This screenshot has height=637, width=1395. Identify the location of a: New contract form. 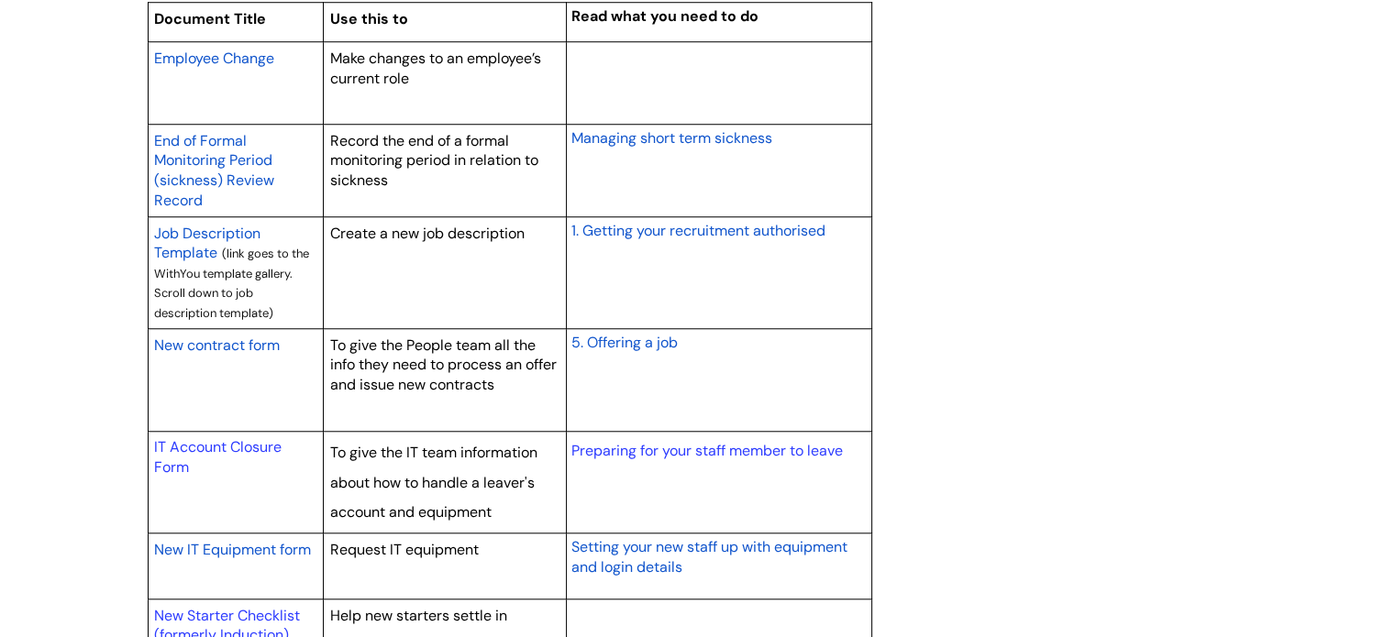
(216, 345).